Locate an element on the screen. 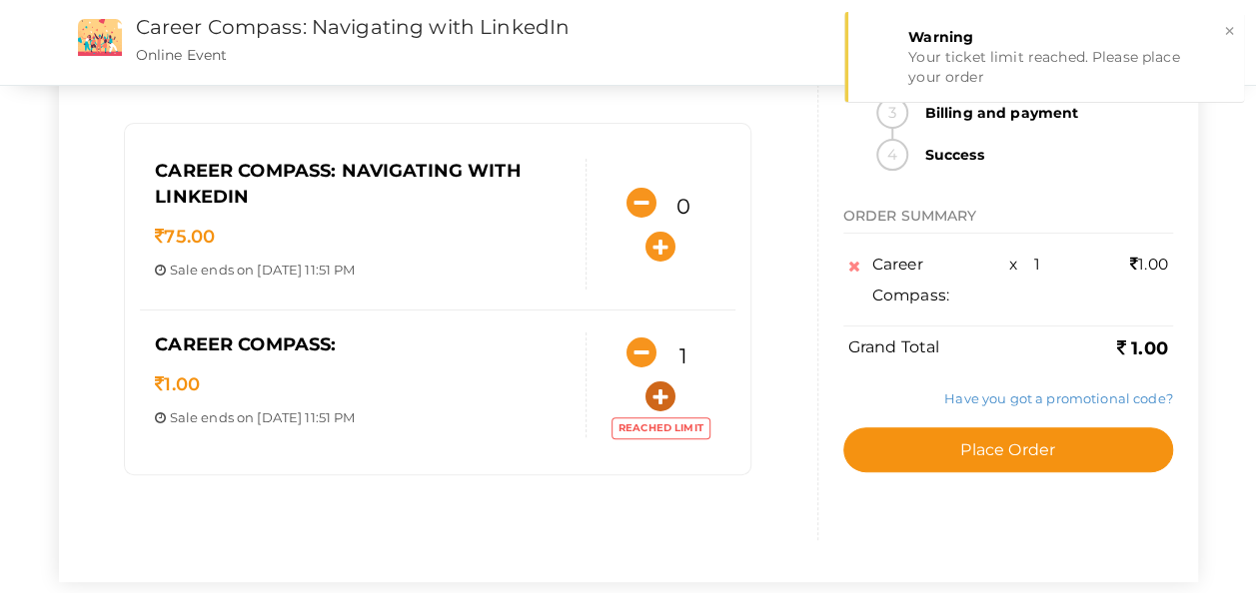 Image resolution: width=1256 pixels, height=593 pixels. span: Career Compass: Navigating with LinkedIn is located at coordinates (338, 184).